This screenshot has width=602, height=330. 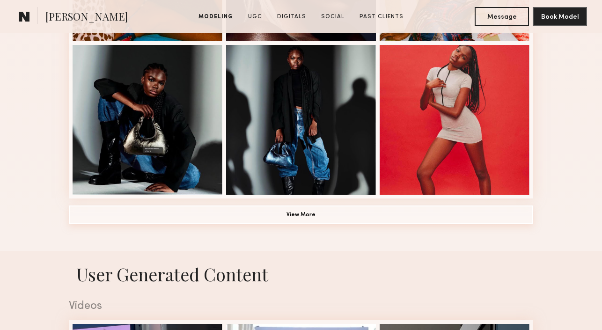 I want to click on a: UGC, so click(x=255, y=17).